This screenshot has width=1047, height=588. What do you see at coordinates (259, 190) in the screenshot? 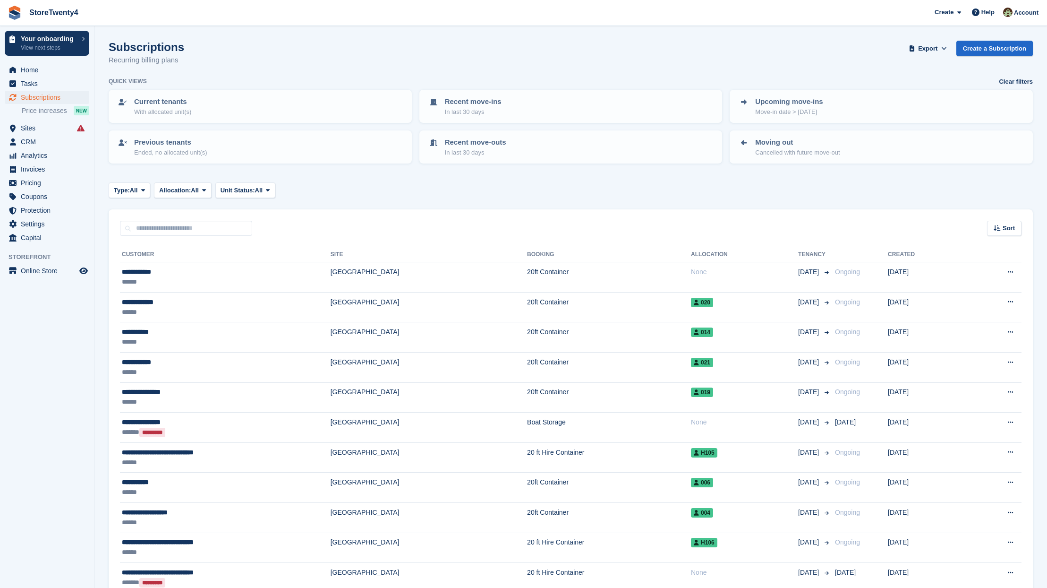
I see `span: All` at bounding box center [259, 190].